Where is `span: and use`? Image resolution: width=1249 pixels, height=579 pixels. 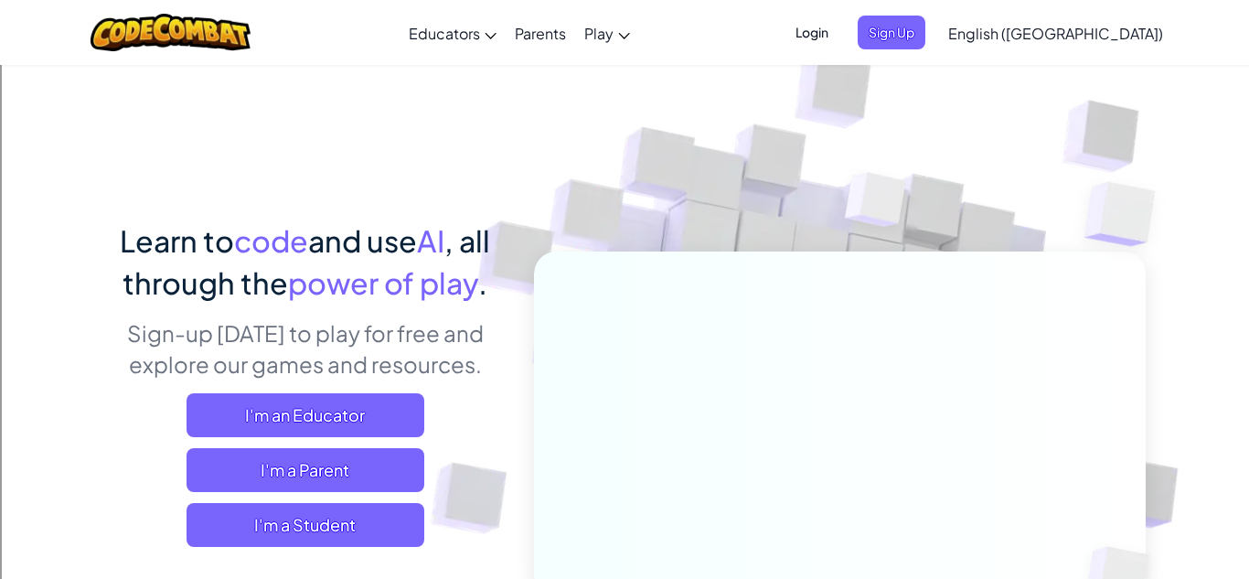
span: and use is located at coordinates (362, 240).